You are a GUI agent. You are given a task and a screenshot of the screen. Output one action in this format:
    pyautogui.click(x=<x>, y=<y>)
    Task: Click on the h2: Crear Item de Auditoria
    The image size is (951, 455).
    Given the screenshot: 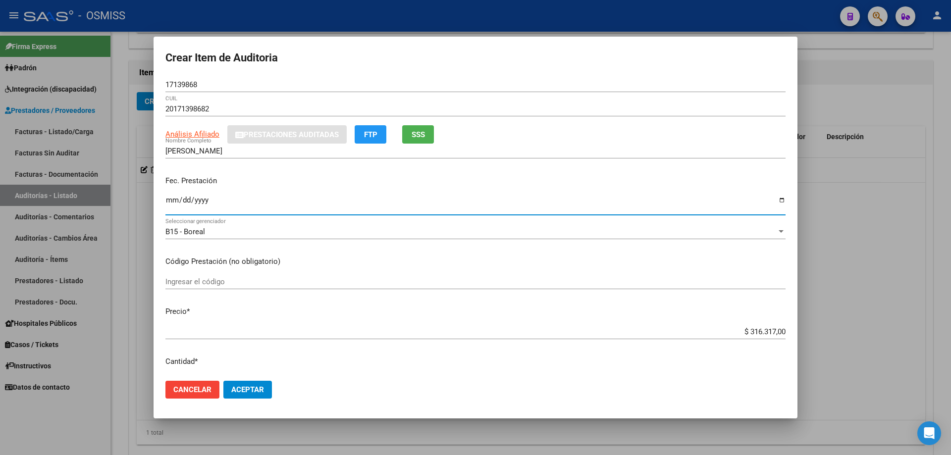 What is the action you would take?
    pyautogui.click(x=476, y=58)
    